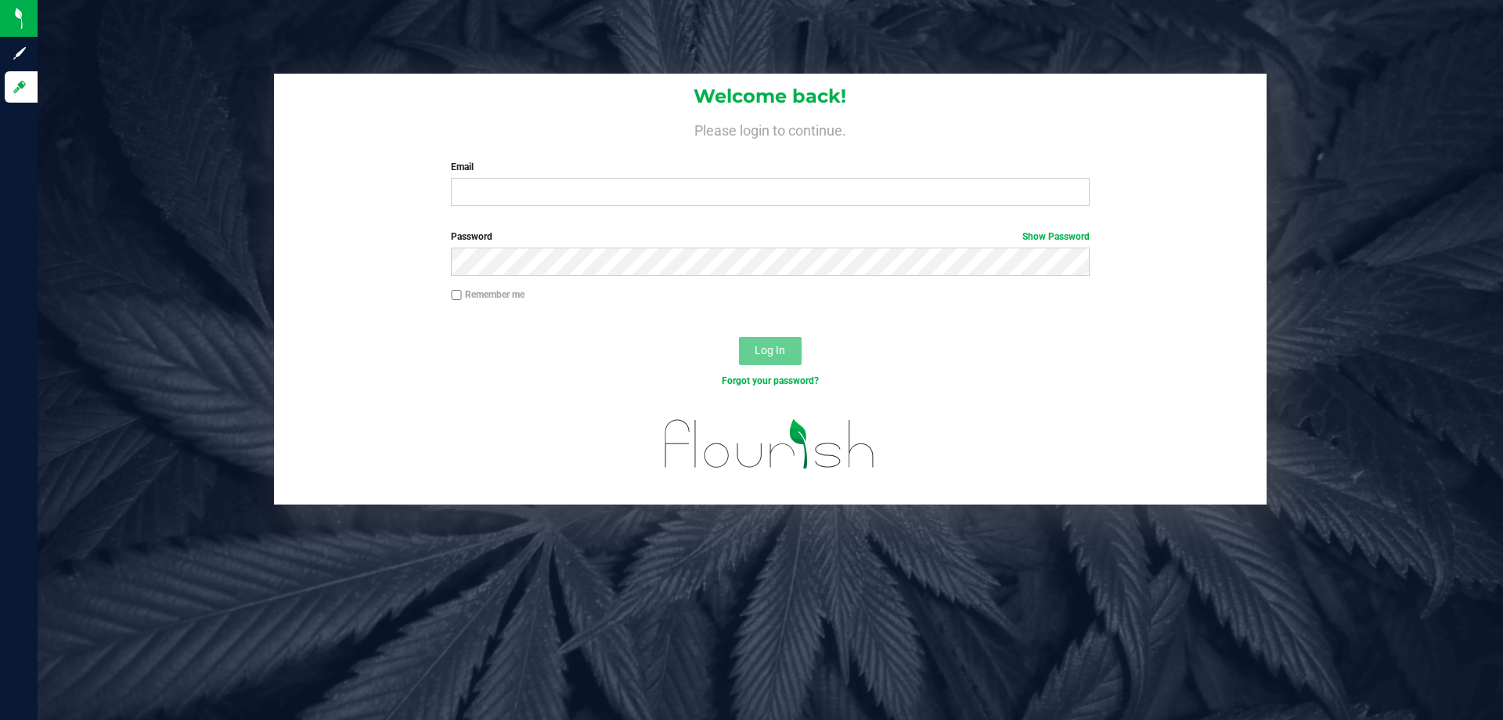  I want to click on img: flourish_logo.svg, so click(770, 444).